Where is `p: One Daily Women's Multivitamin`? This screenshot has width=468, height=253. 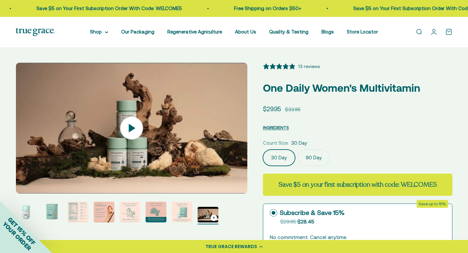 p: One Daily Women's Multivitamin is located at coordinates (357, 88).